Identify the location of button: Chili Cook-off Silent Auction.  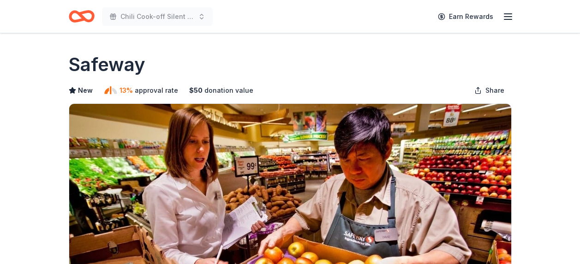
(157, 17).